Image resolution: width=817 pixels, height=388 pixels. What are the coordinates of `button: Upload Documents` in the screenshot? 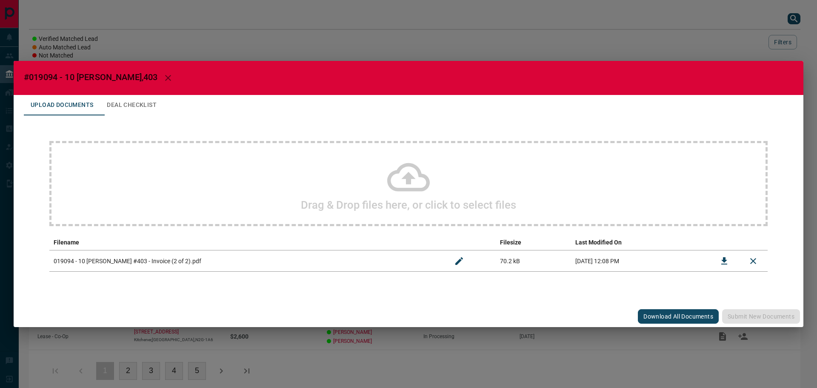 It's located at (62, 105).